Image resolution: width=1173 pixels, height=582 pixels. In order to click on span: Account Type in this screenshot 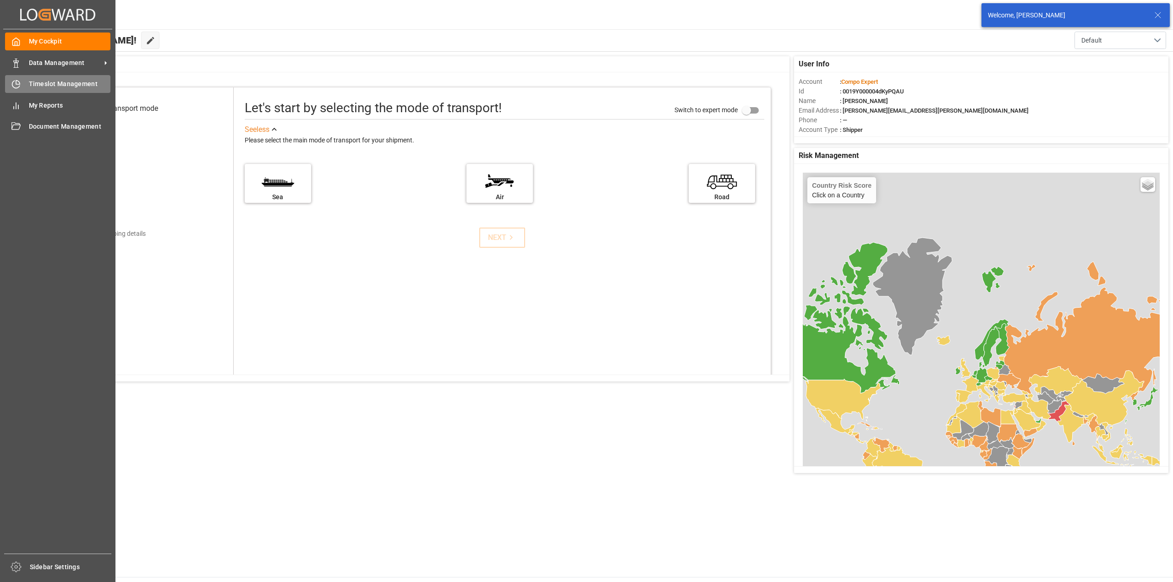, I will do `click(819, 130)`.